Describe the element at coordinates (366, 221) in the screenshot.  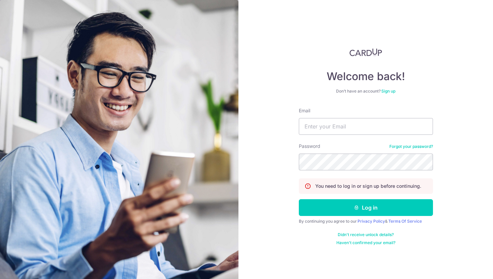
I see `div: By continuing you agree to our &` at that location.